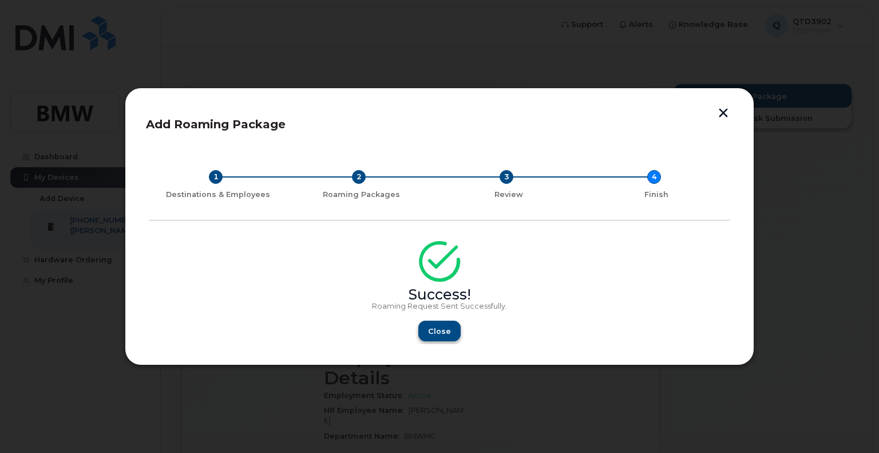 The image size is (879, 453). Describe the element at coordinates (359, 177) in the screenshot. I see `div: 2` at that location.